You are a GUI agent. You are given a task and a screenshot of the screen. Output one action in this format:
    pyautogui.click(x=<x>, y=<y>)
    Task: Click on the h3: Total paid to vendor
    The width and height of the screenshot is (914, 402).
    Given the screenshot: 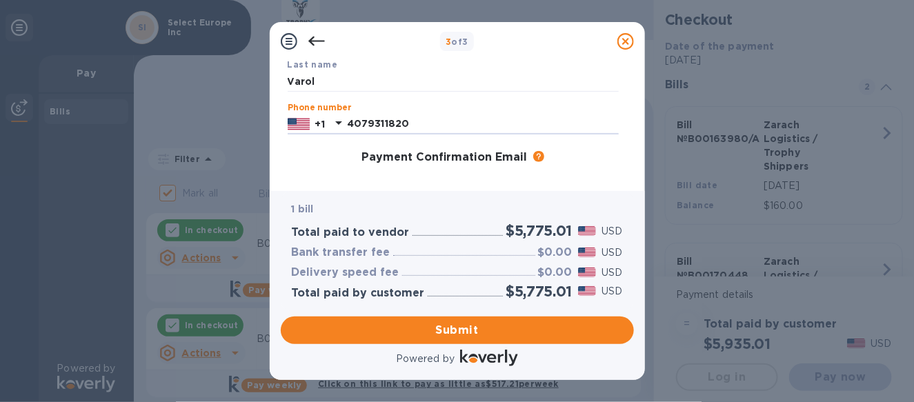 What is the action you would take?
    pyautogui.click(x=351, y=233)
    